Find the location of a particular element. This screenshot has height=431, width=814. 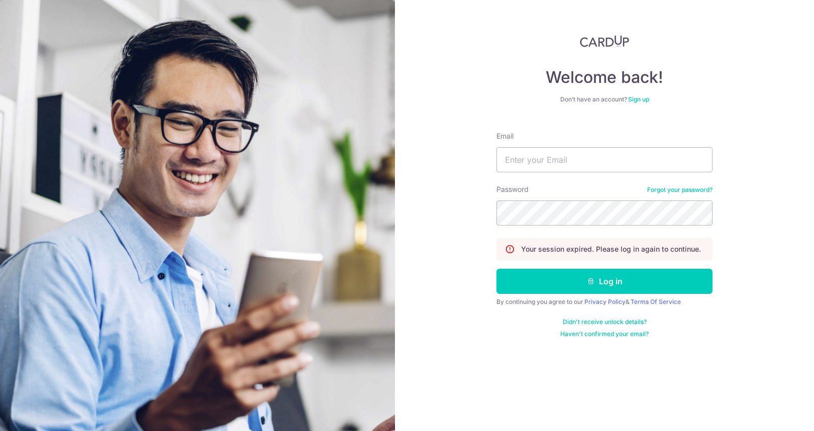

a: Forgot your password? is located at coordinates (680, 190).